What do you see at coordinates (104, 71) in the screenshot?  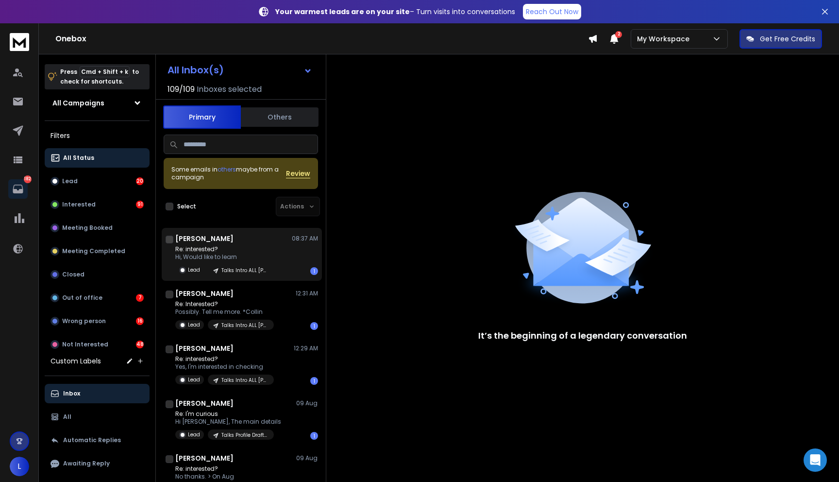 I see `span: Cmd + Shift + k` at bounding box center [104, 71].